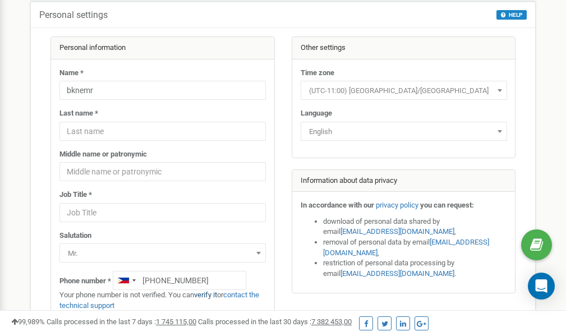 This screenshot has width=566, height=336. I want to click on label: Job Title *, so click(76, 195).